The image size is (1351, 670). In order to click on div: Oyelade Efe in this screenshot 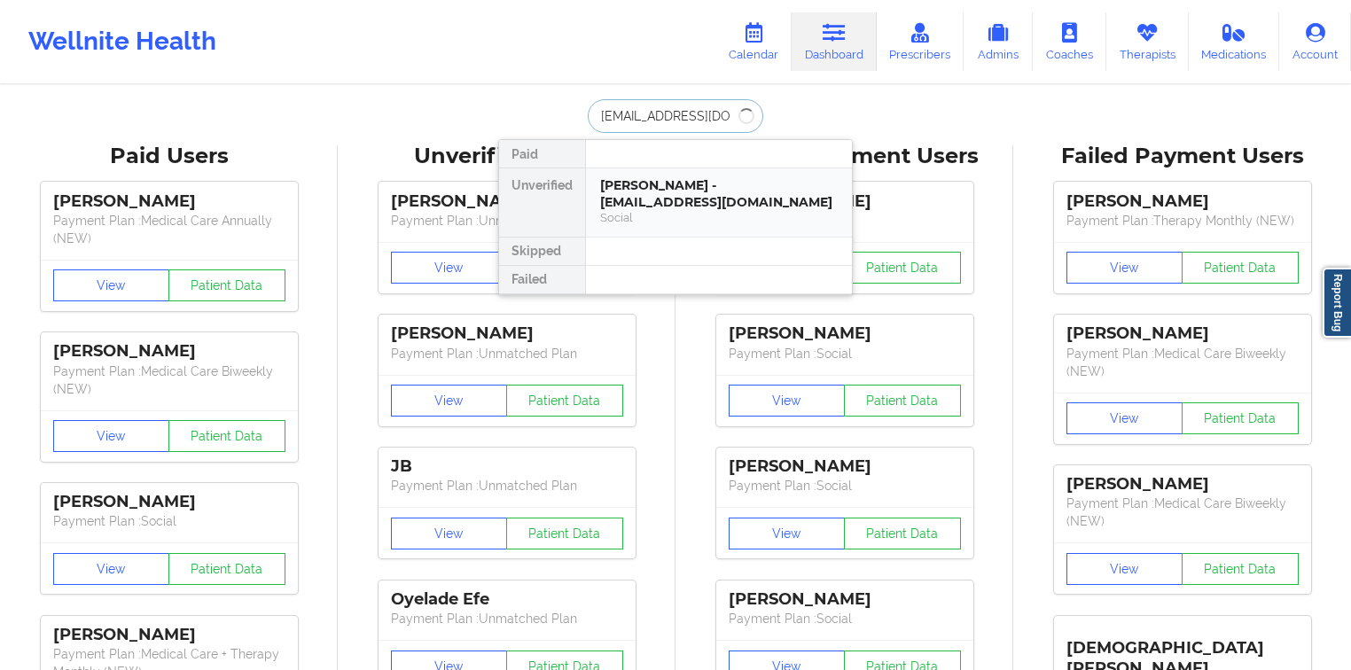, I will do `click(507, 599)`.